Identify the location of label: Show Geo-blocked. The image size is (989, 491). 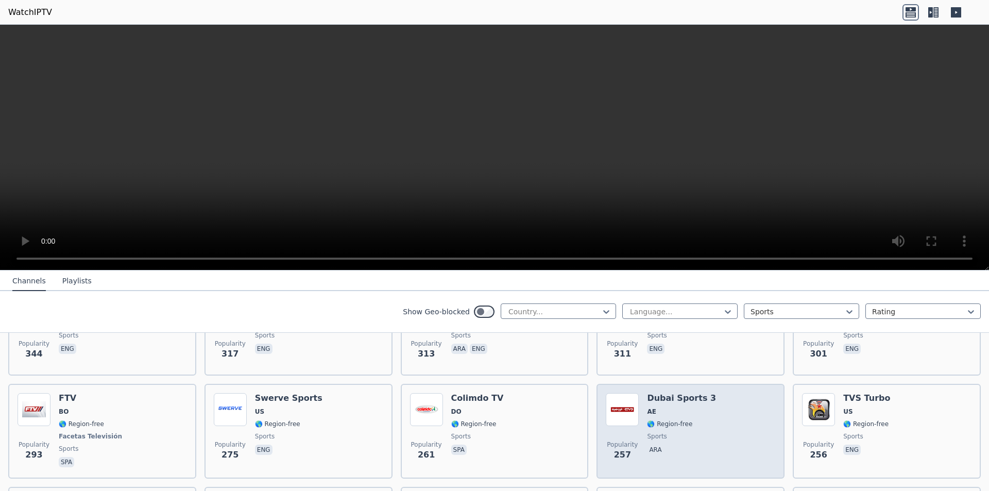
(436, 312).